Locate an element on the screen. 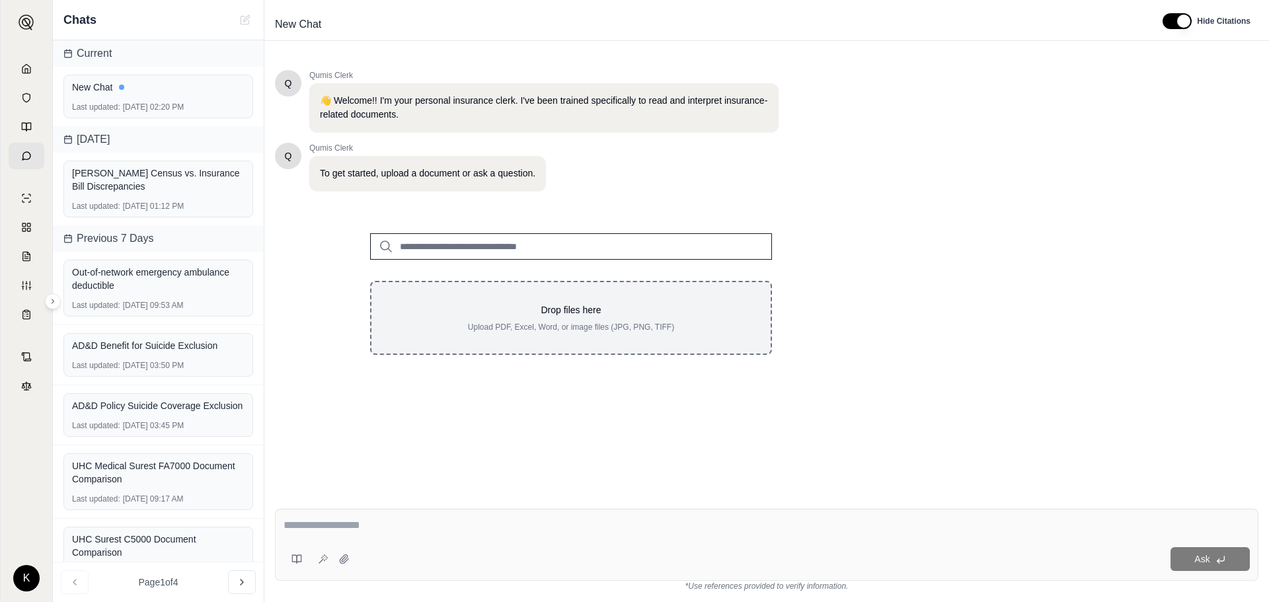 The width and height of the screenshot is (1269, 602). span: New Chat is located at coordinates (298, 24).